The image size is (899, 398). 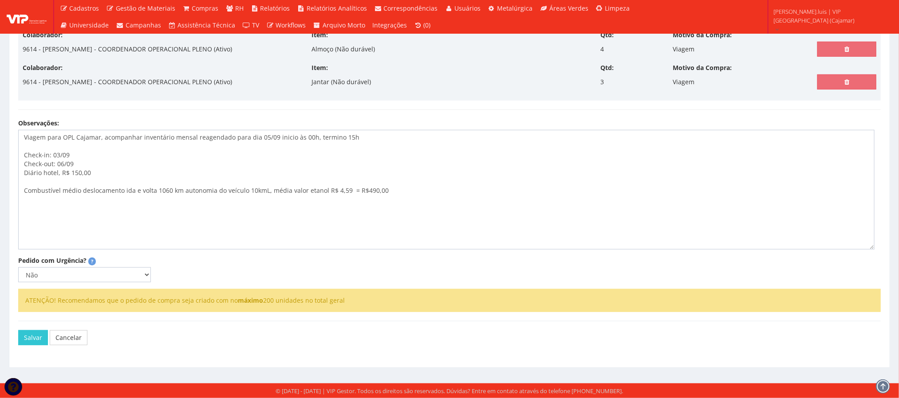 I want to click on span: Workflows, so click(x=291, y=25).